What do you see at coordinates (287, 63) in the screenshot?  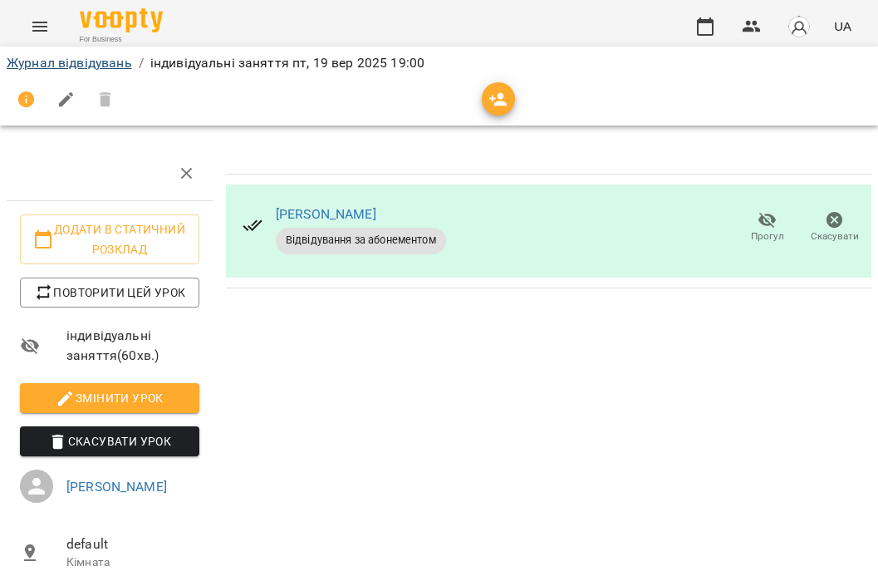 I see `p: індивідуальні заняття пт, 19 вер 2025 19:00` at bounding box center [287, 63].